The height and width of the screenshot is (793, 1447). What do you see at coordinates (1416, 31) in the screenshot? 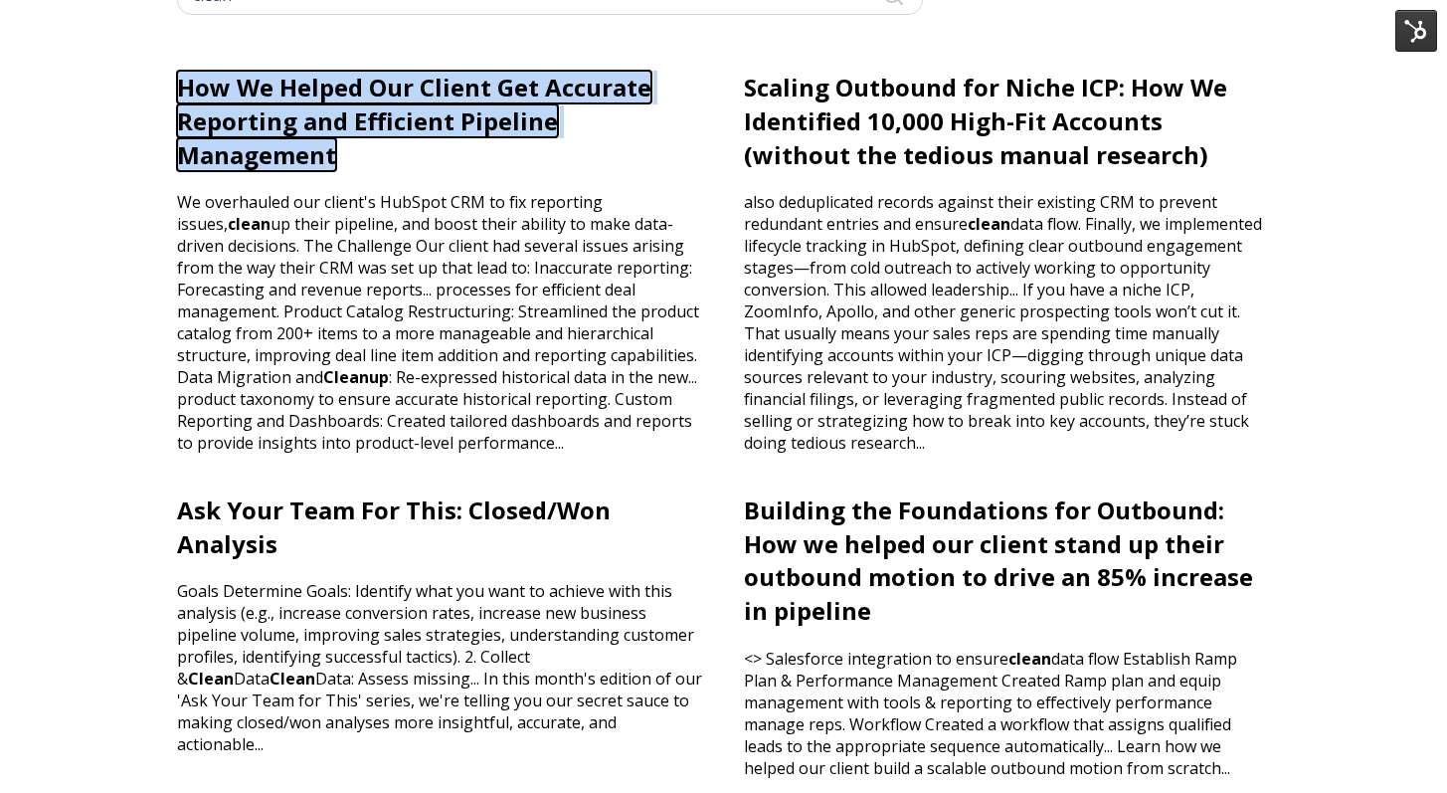
I see `img: HubSpot Tools Menu Toggle` at bounding box center [1416, 31].